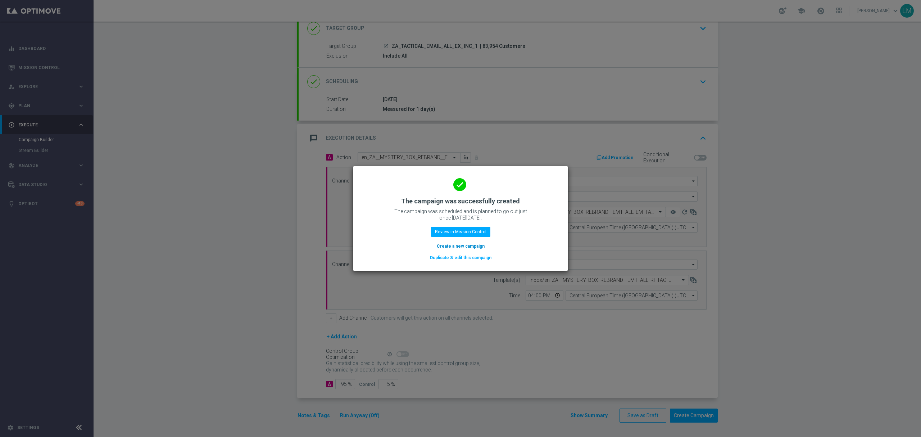  Describe the element at coordinates (461, 246) in the screenshot. I see `button: Create a new campaign` at that location.